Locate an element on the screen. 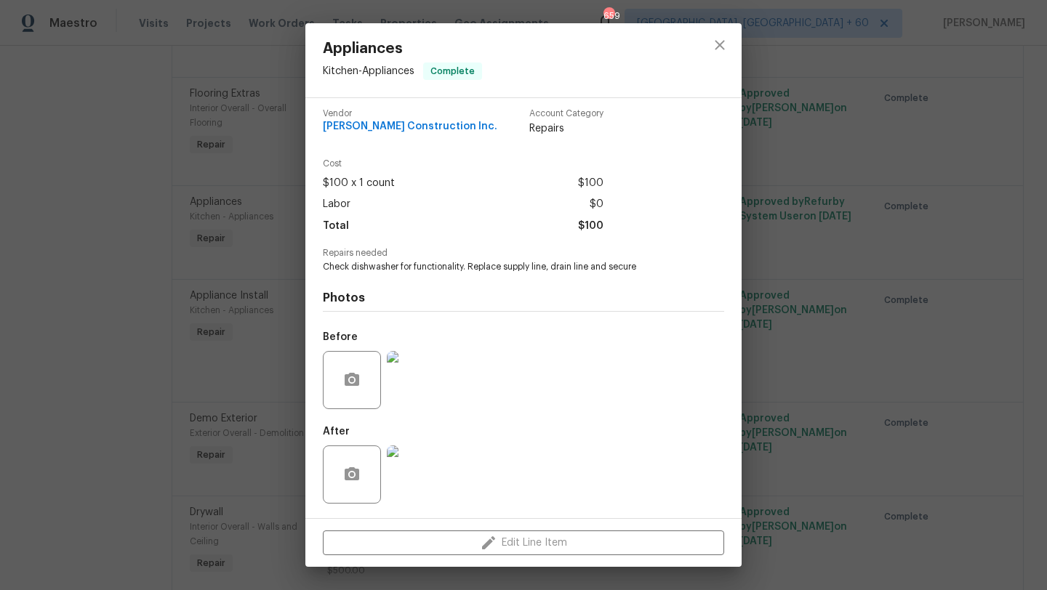 The width and height of the screenshot is (1047, 590). span: Repairs is located at coordinates (566, 129).